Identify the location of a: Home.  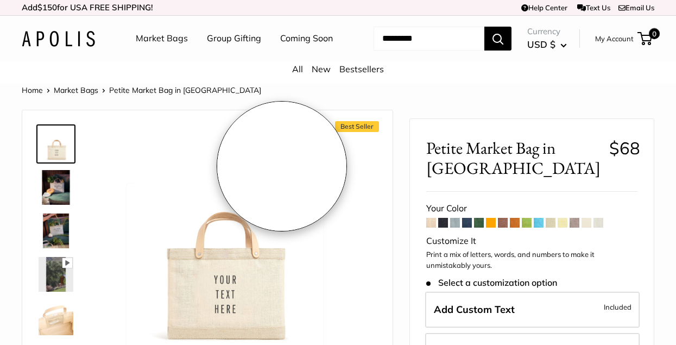
(32, 90).